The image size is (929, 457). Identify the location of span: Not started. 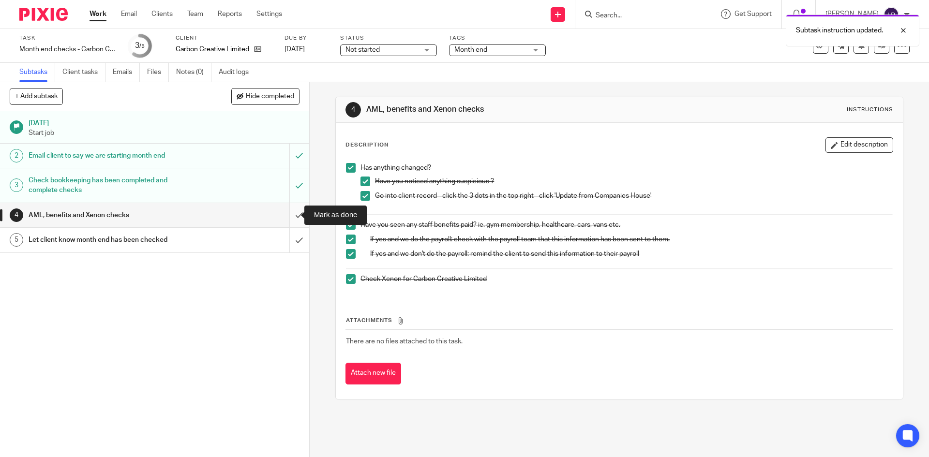
(363, 50).